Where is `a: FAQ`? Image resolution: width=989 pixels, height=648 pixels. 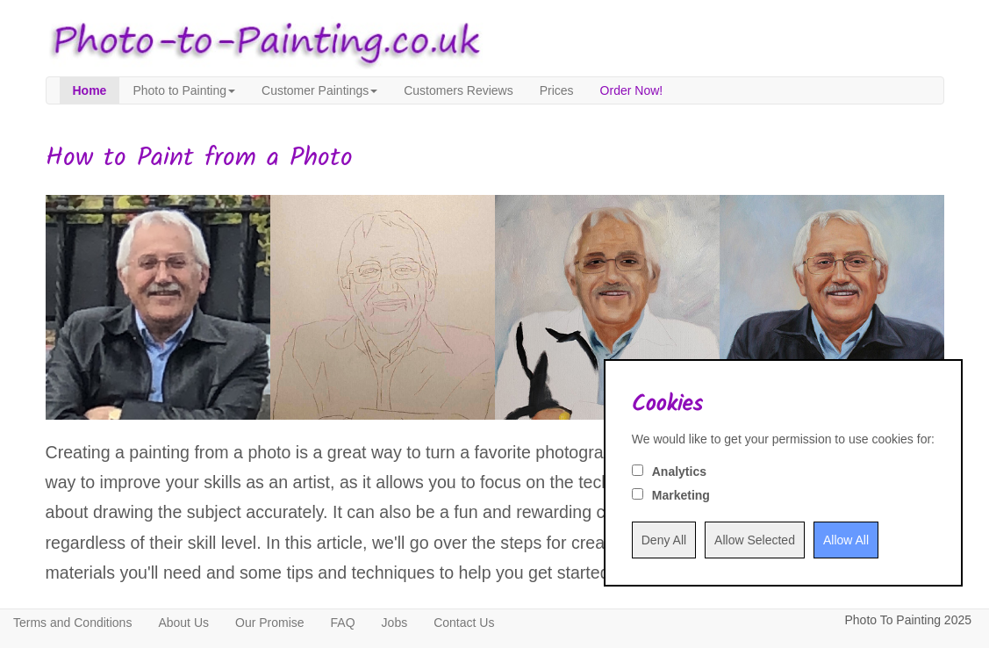 a: FAQ is located at coordinates (343, 622).